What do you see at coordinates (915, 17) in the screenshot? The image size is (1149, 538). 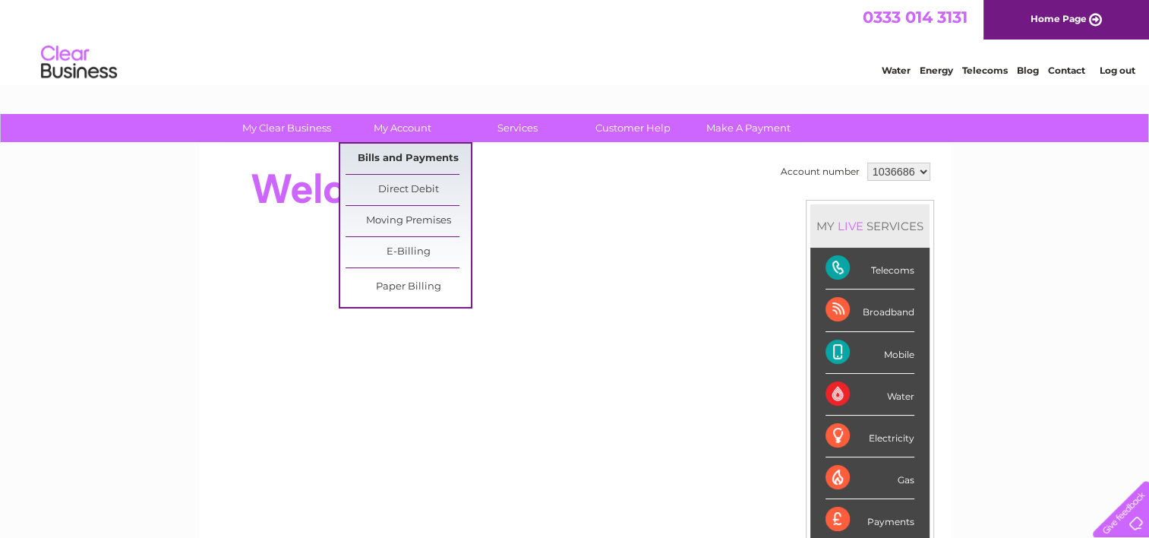 I see `a: 0333 014 3131` at bounding box center [915, 17].